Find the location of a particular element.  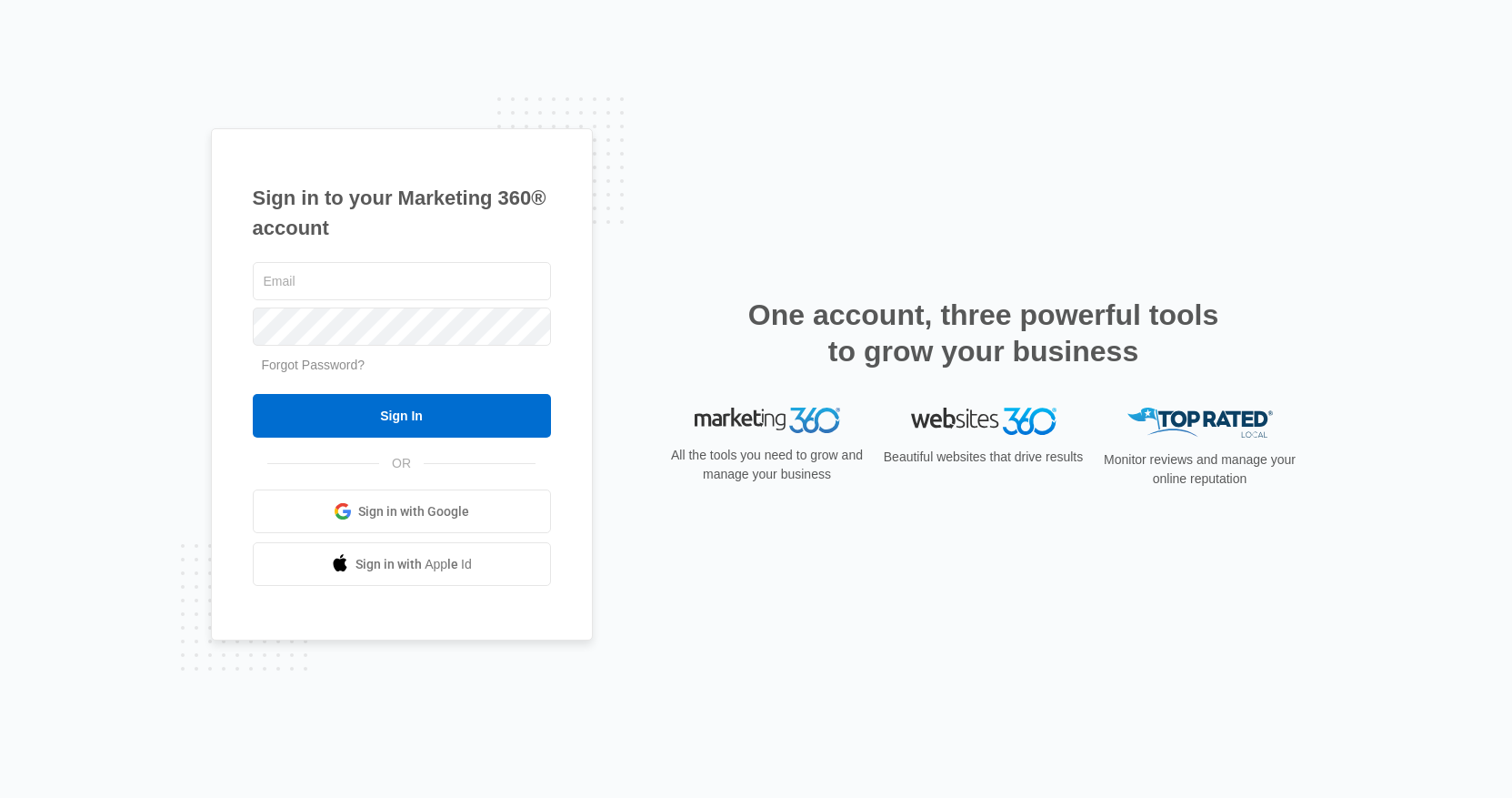

span: Sign in with Apple Id is located at coordinates (413, 564).